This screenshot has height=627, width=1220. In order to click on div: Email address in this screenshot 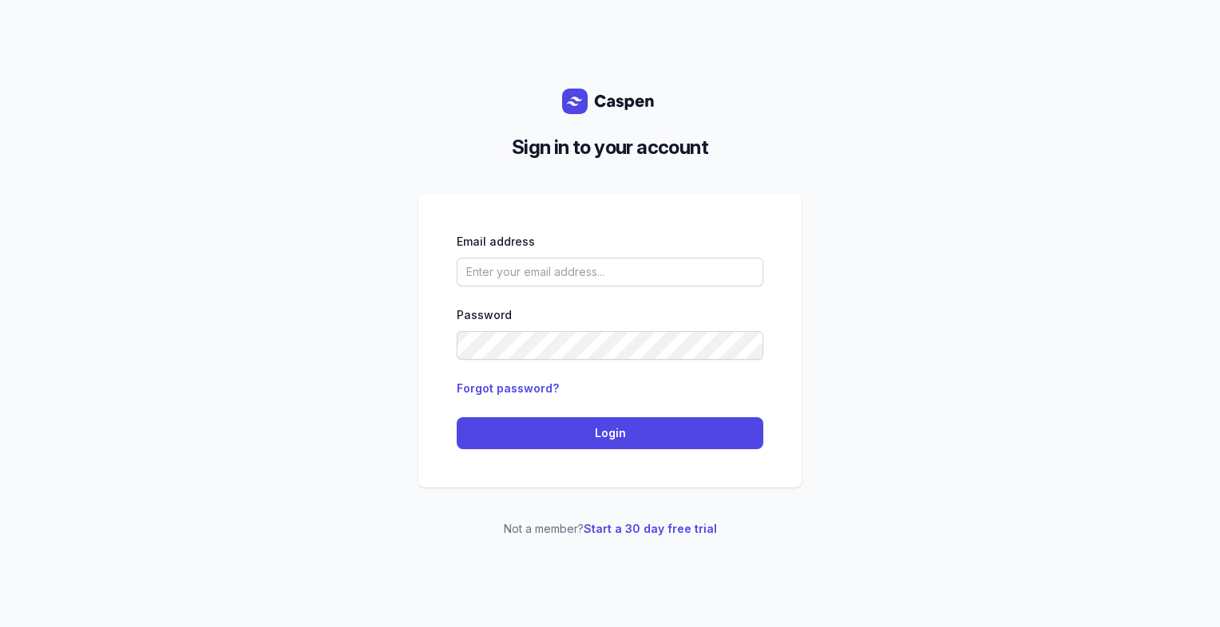, I will do `click(610, 242)`.